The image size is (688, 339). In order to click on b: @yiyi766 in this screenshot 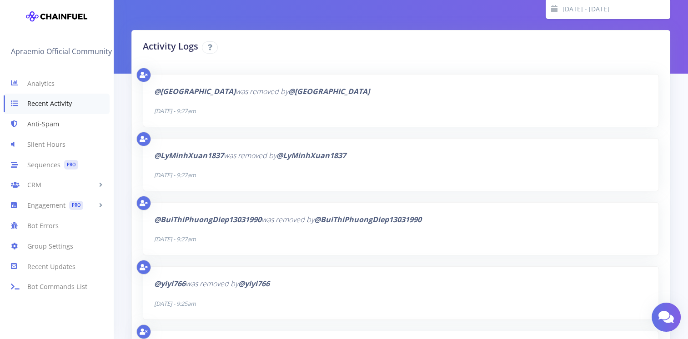, I will do `click(254, 284)`.